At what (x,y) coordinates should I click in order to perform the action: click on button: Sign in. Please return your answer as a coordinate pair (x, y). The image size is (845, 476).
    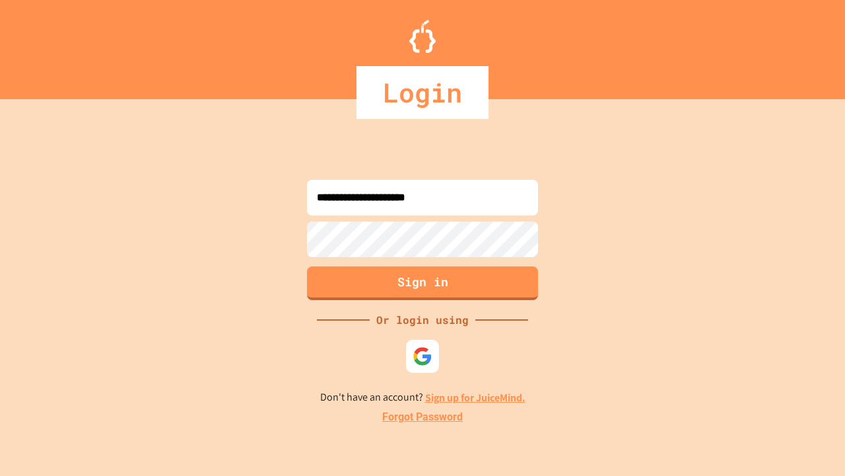
    Looking at the image, I should click on (423, 283).